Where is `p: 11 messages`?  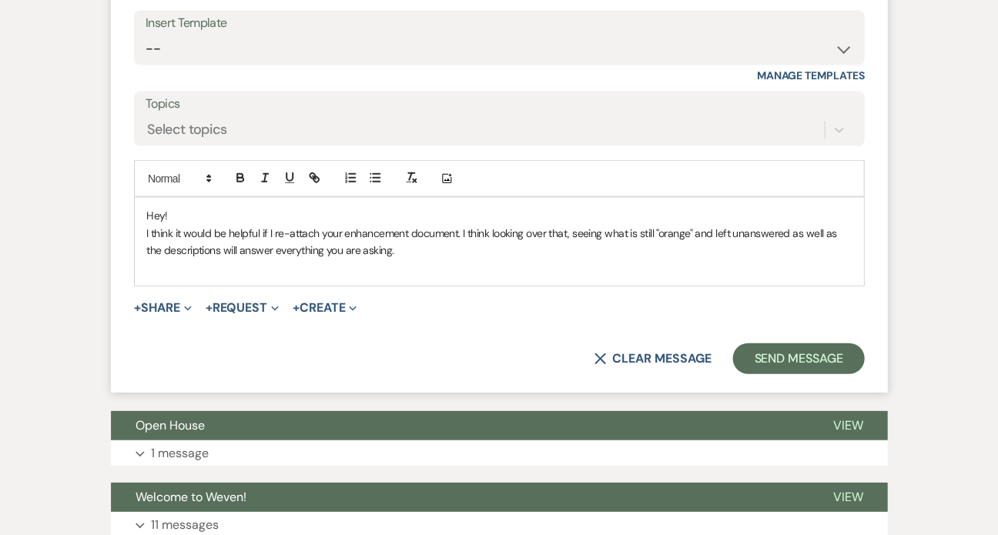 p: 11 messages is located at coordinates (185, 524).